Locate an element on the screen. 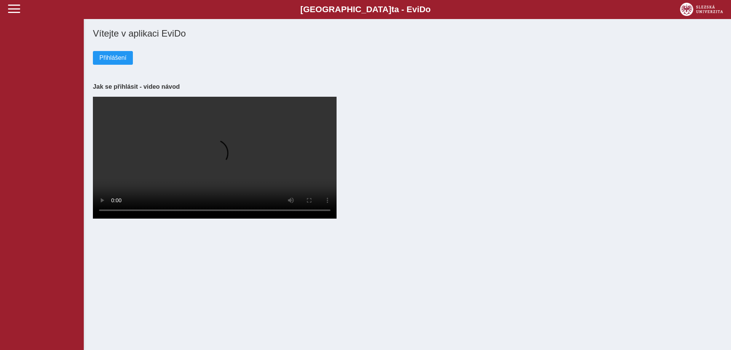  button: Přihlášení is located at coordinates (113, 58).